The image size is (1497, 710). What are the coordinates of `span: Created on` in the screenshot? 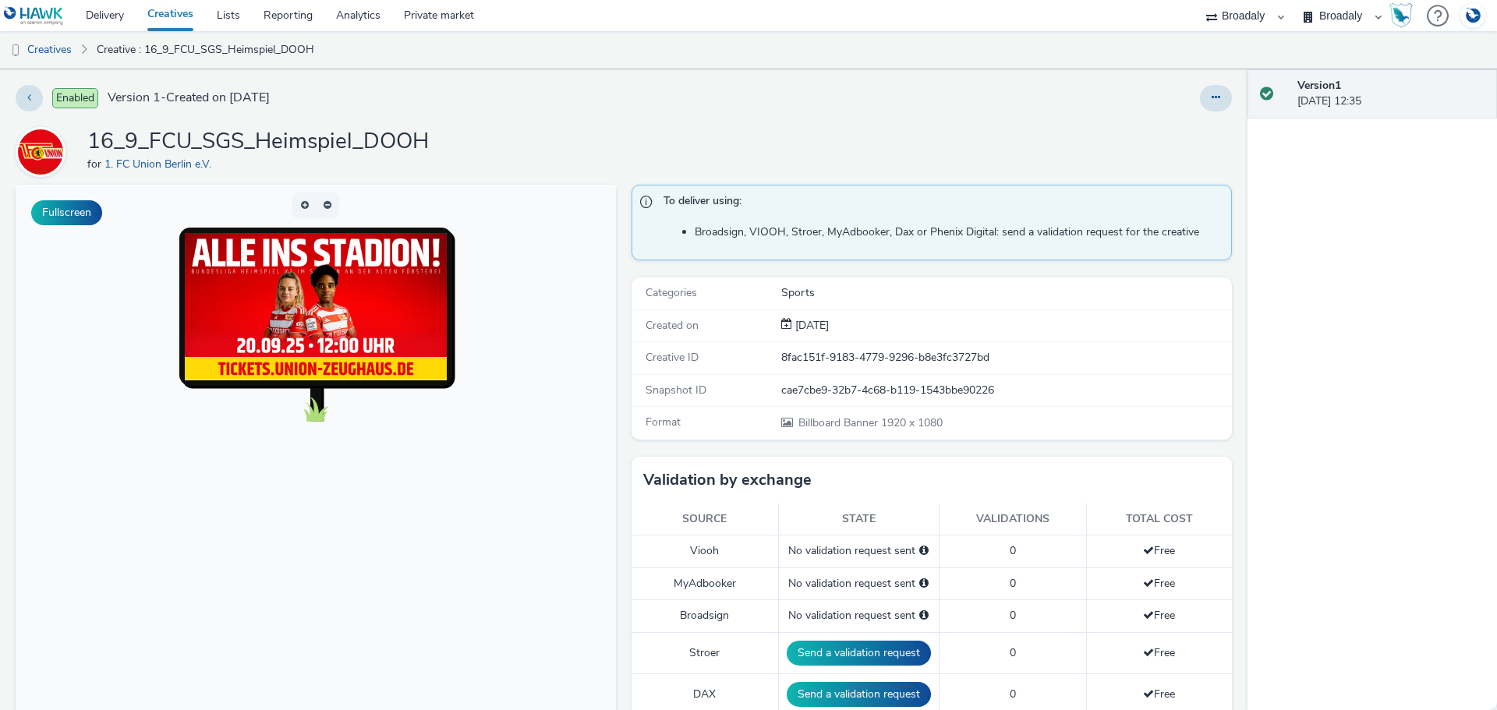 It's located at (672, 325).